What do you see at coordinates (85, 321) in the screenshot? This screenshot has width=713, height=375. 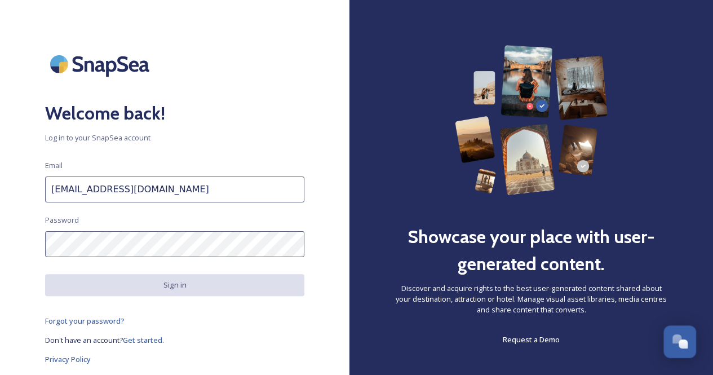 I see `span: Forgot your password?` at bounding box center [85, 321].